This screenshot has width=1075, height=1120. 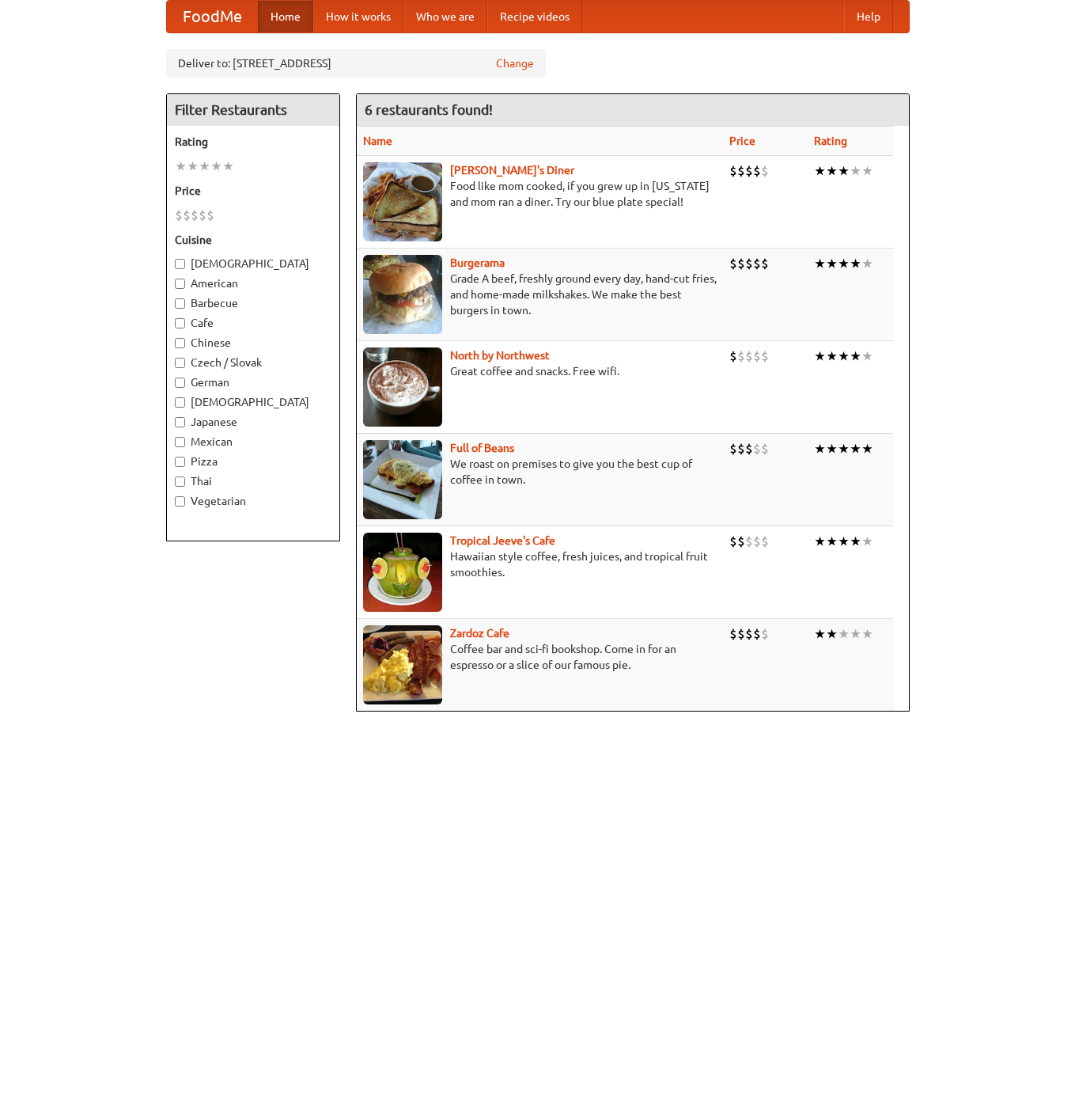 What do you see at coordinates (515, 63) in the screenshot?
I see `a: Change` at bounding box center [515, 63].